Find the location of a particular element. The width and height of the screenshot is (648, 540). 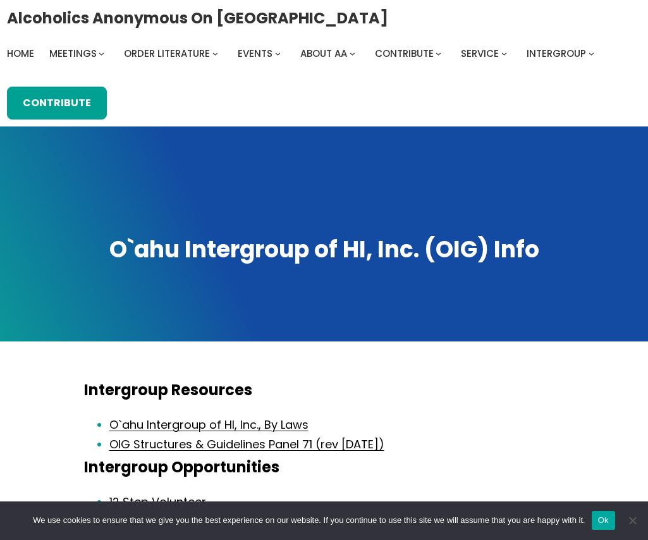

a: Home is located at coordinates (20, 54).